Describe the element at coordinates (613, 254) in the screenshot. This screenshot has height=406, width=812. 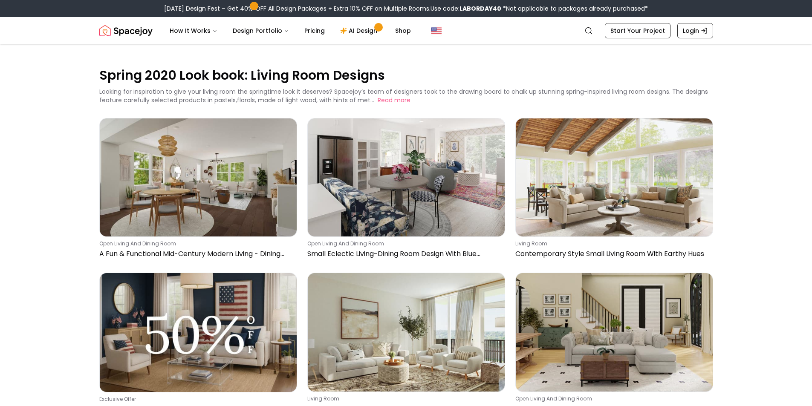
I see `p: Contemporary Style Small Living Room With Earthy Hues` at that location.